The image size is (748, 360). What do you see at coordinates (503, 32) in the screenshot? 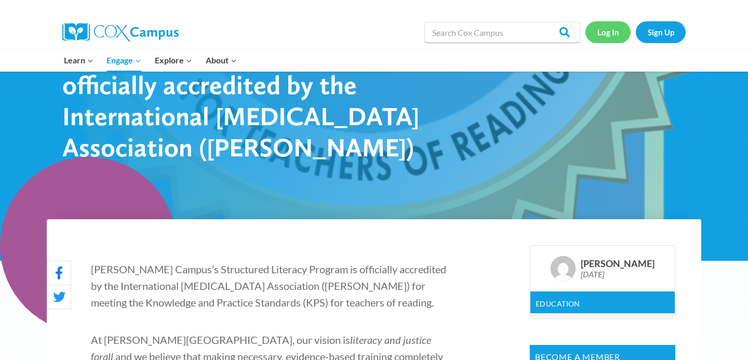
I see `input: Search Cox Campus` at bounding box center [503, 32].